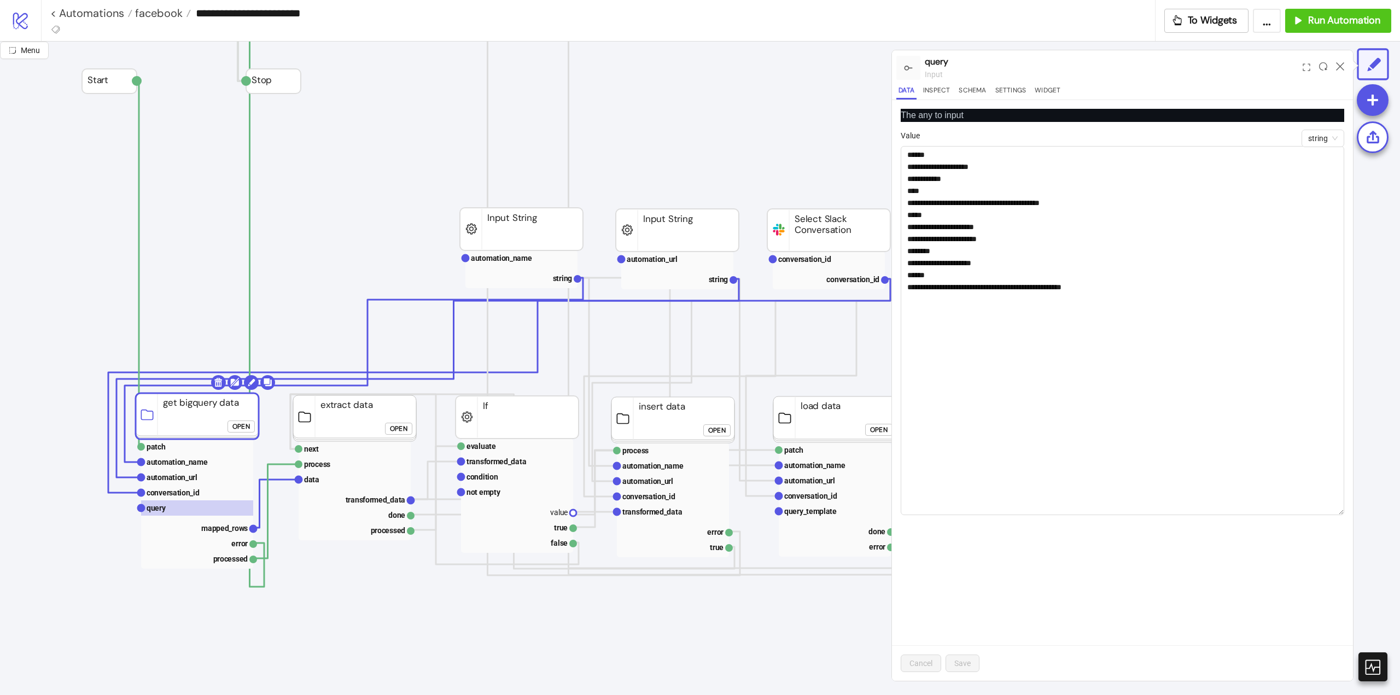 This screenshot has height=695, width=1400. What do you see at coordinates (1112, 61) in the screenshot?
I see `div: query` at bounding box center [1112, 61].